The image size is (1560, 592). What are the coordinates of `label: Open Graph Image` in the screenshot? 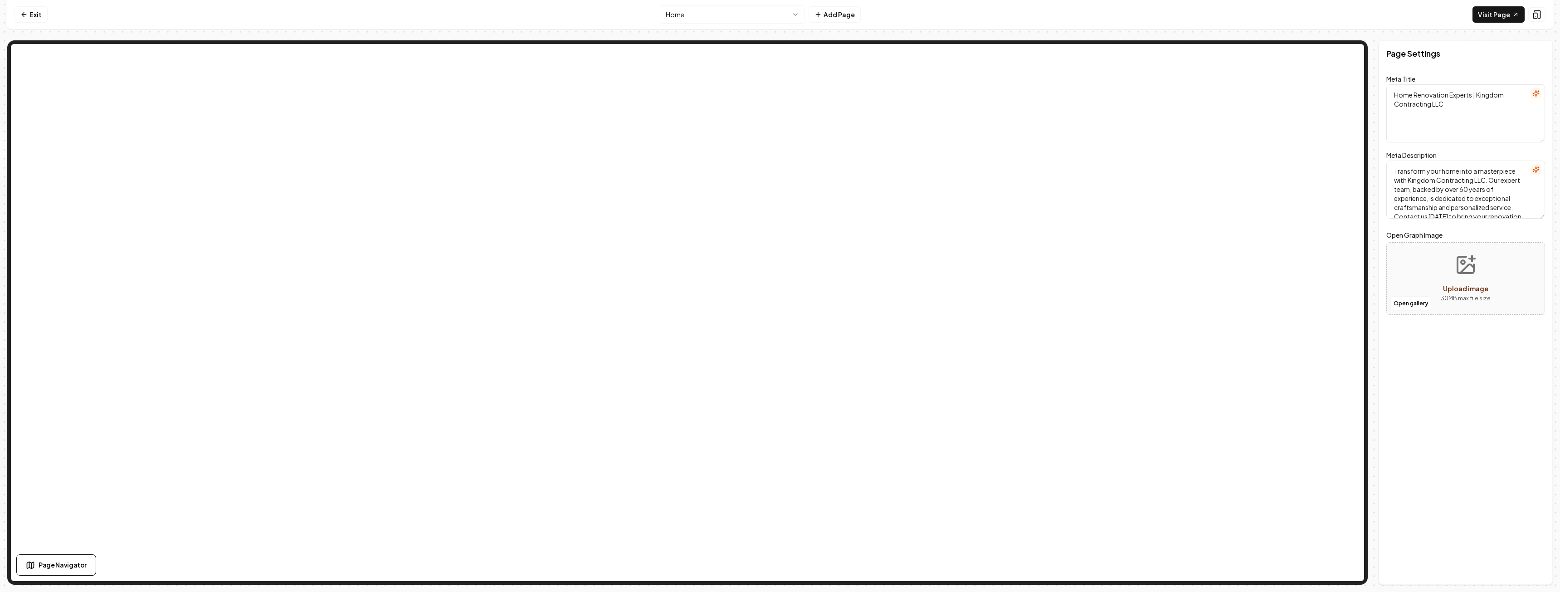 It's located at (1466, 235).